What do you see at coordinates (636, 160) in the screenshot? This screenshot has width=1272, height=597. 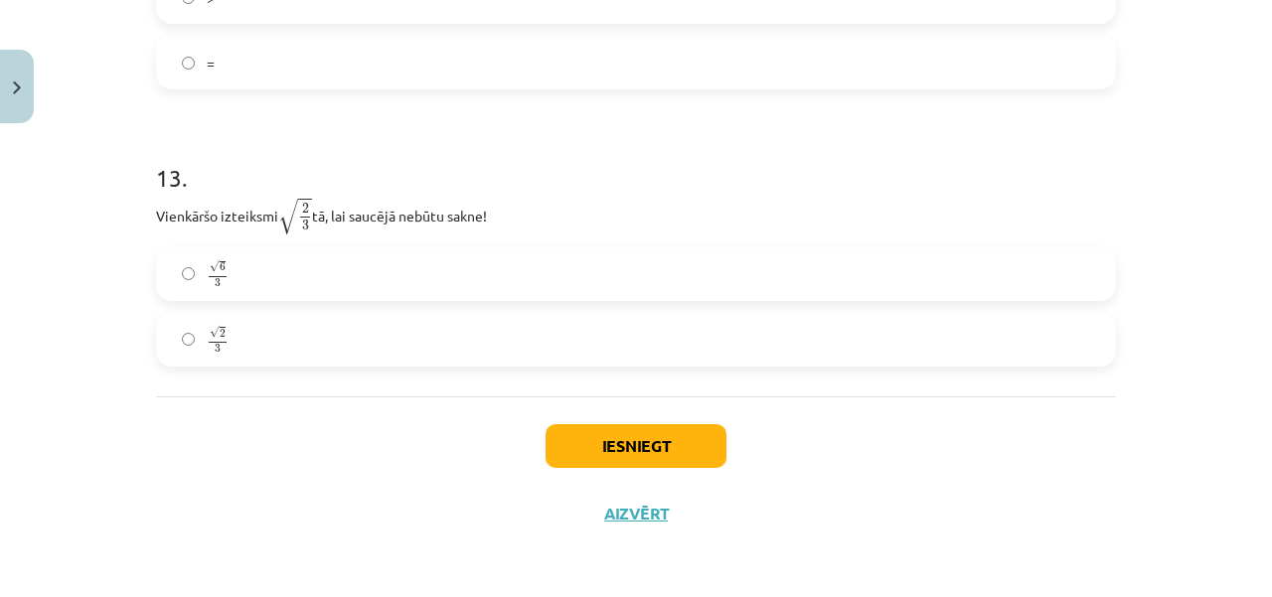 I see `h1: 13 .` at bounding box center [636, 160].